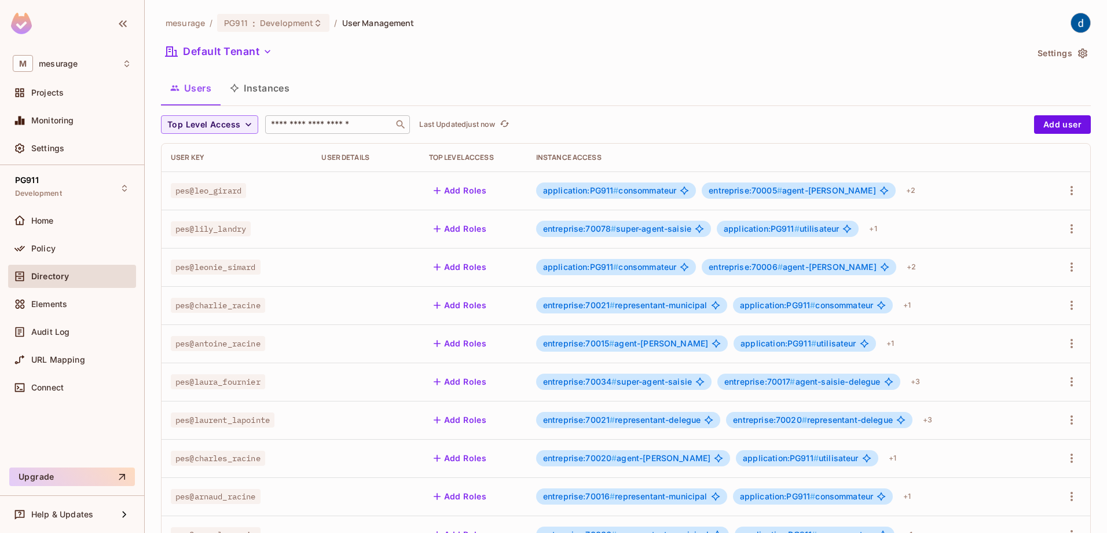 The height and width of the screenshot is (533, 1107). What do you see at coordinates (579, 496) in the screenshot?
I see `span: entreprise:70016` at bounding box center [579, 496].